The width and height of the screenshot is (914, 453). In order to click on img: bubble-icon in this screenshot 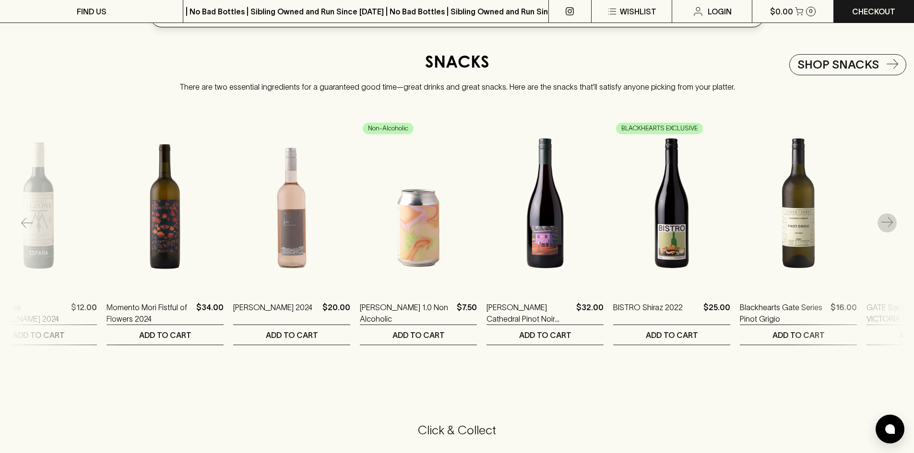, I will do `click(890, 429)`.